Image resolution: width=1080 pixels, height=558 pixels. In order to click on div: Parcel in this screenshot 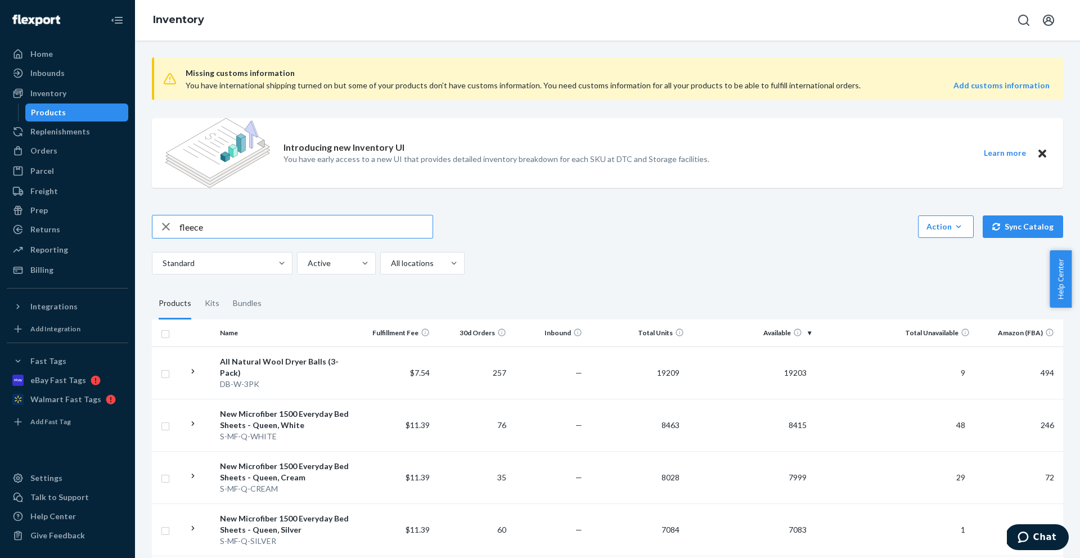, I will do `click(42, 171)`.